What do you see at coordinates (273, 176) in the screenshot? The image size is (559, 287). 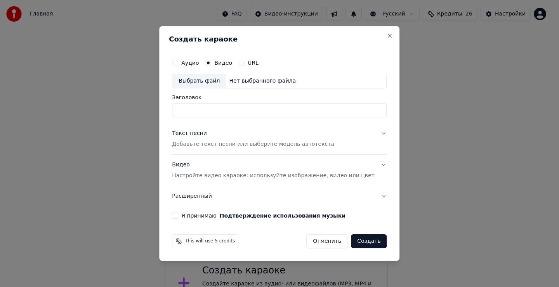 I see `p: Настройте видео караоке: используйте изображение, видео или цвет` at bounding box center [273, 176].